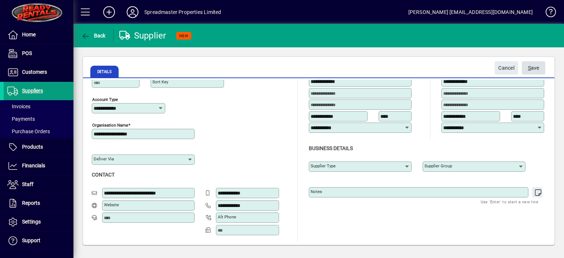 Image resolution: width=564 pixels, height=258 pixels. What do you see at coordinates (227, 217) in the screenshot?
I see `mat-label: Alt Phone` at bounding box center [227, 217].